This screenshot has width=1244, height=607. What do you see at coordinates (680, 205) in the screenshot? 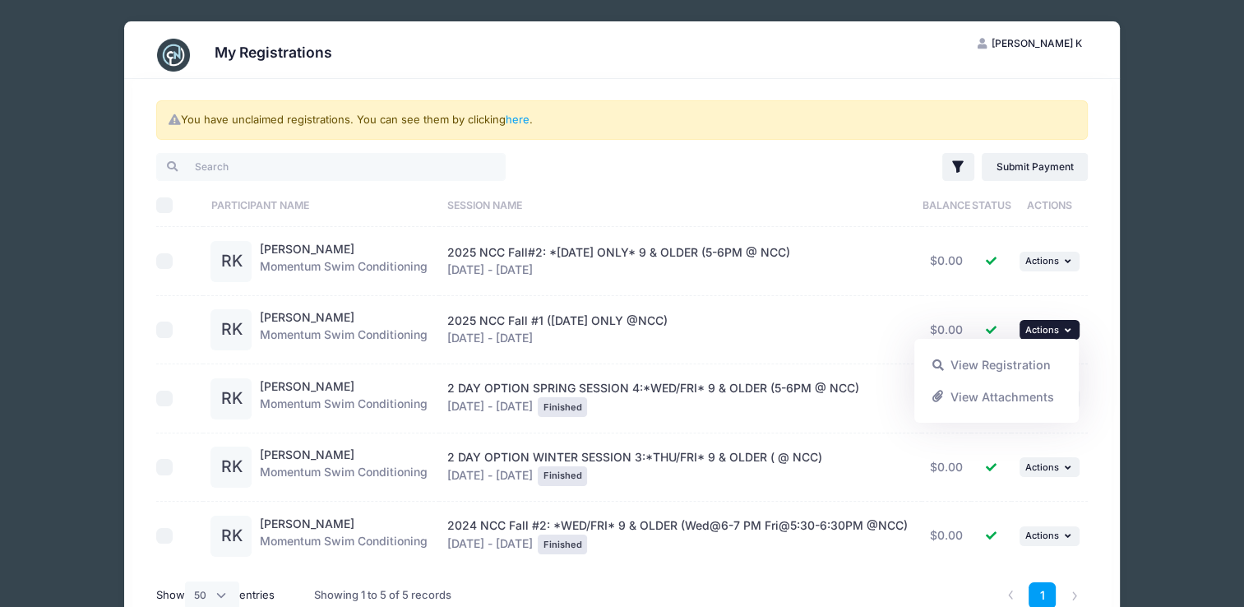
I see `th: Session Name: activate to sort column ascending` at bounding box center [680, 205].